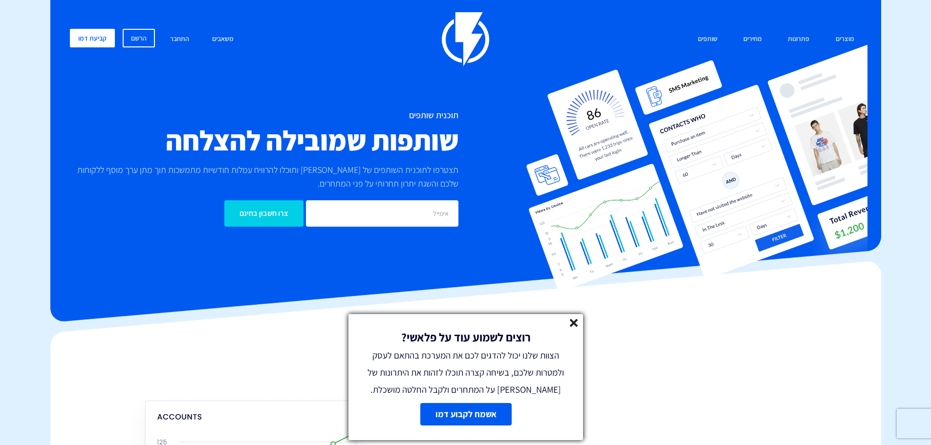 The image size is (931, 445). I want to click on a: קביעת דמו, so click(92, 38).